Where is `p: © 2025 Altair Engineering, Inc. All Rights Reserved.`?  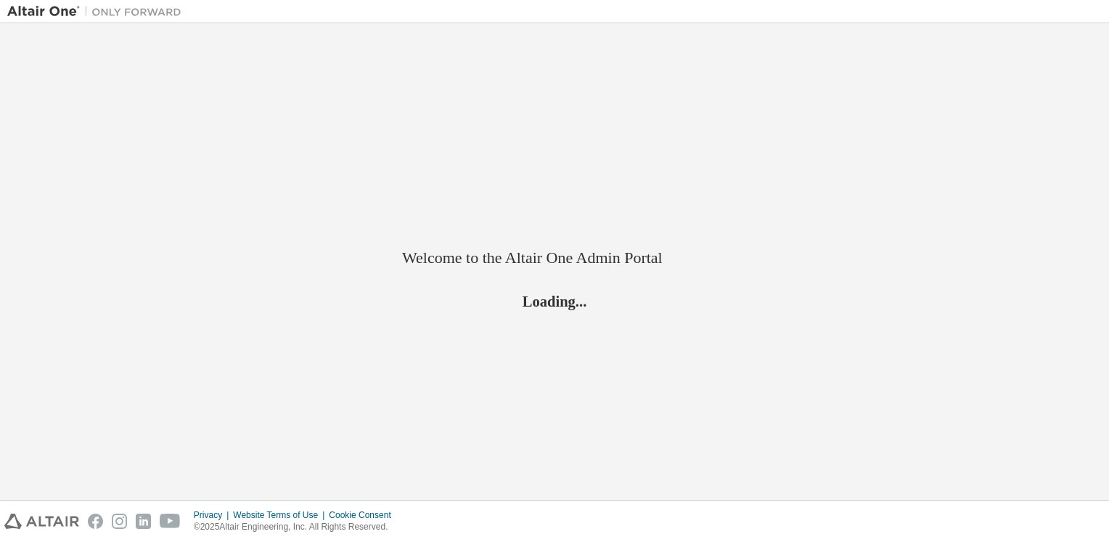
p: © 2025 Altair Engineering, Inc. All Rights Reserved. is located at coordinates (297, 526).